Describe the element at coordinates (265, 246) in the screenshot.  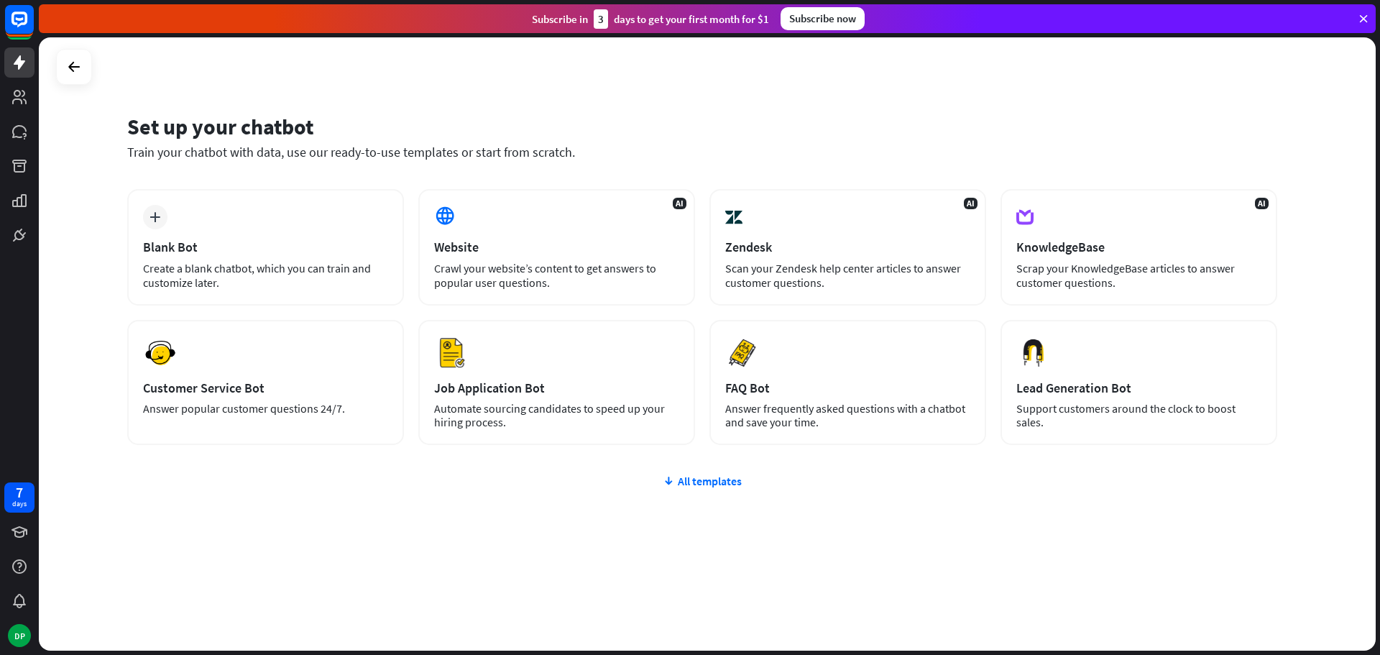
I see `div: Blank Bot` at that location.